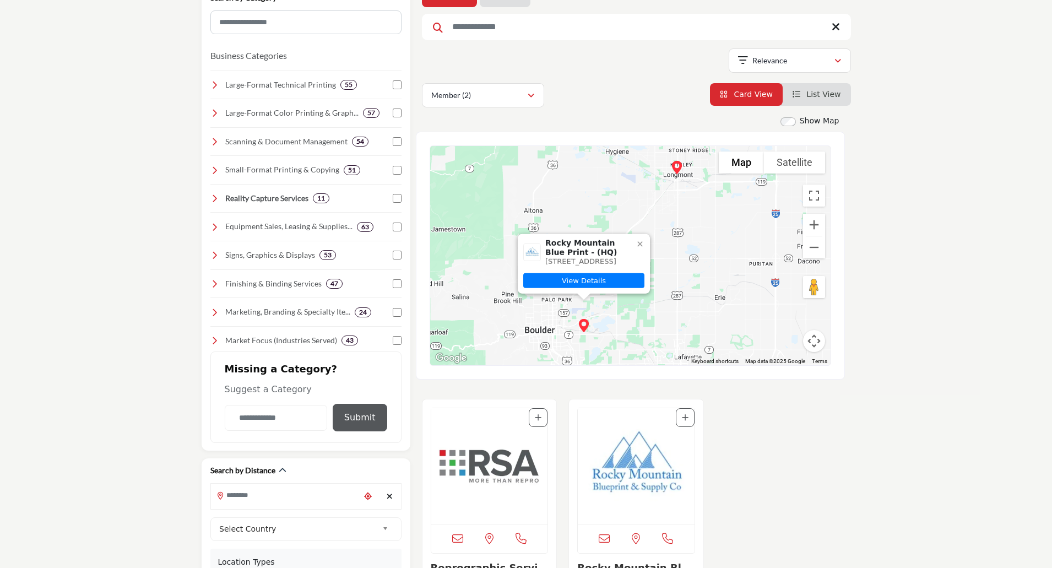 Image resolution: width=1052 pixels, height=568 pixels. I want to click on button: Drag Pegman onto the map to open Street View, so click(814, 287).